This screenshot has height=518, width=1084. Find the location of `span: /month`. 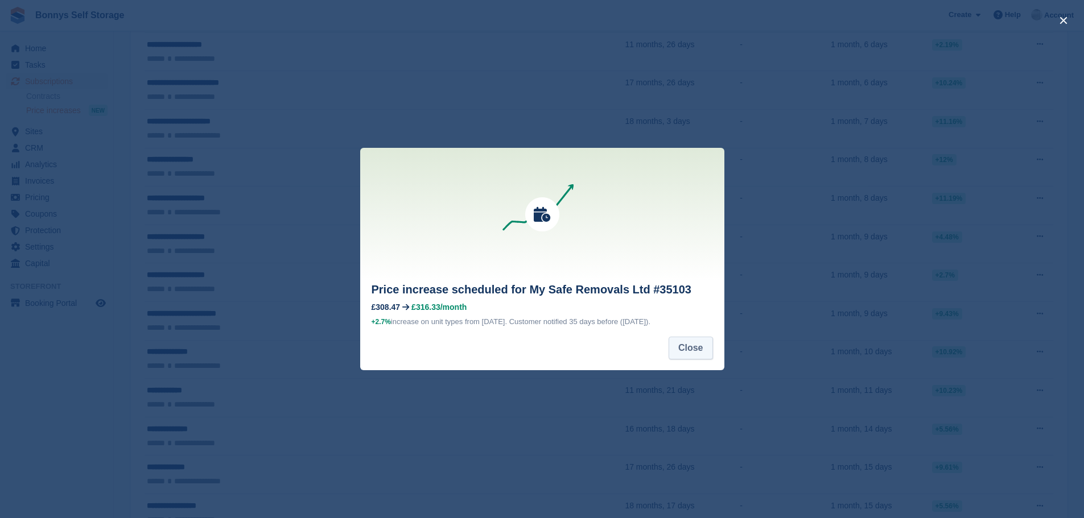

span: /month is located at coordinates (453, 307).